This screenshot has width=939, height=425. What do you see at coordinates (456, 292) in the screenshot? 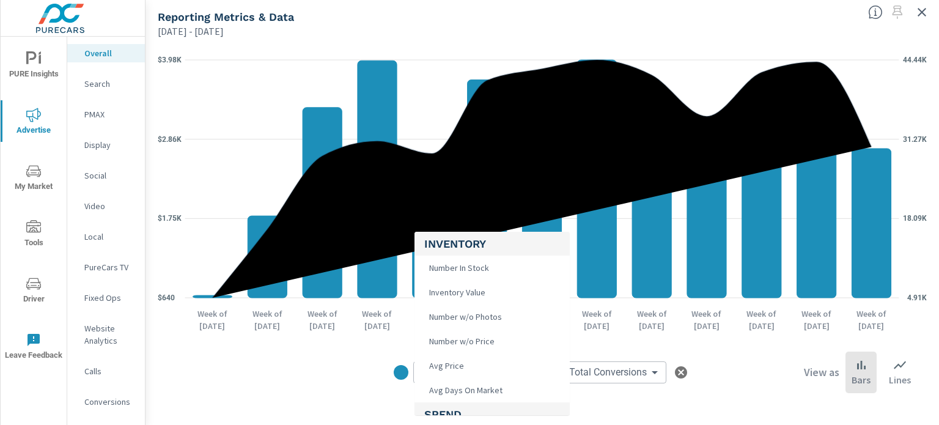
I see `span: Inventory Value` at bounding box center [456, 292].